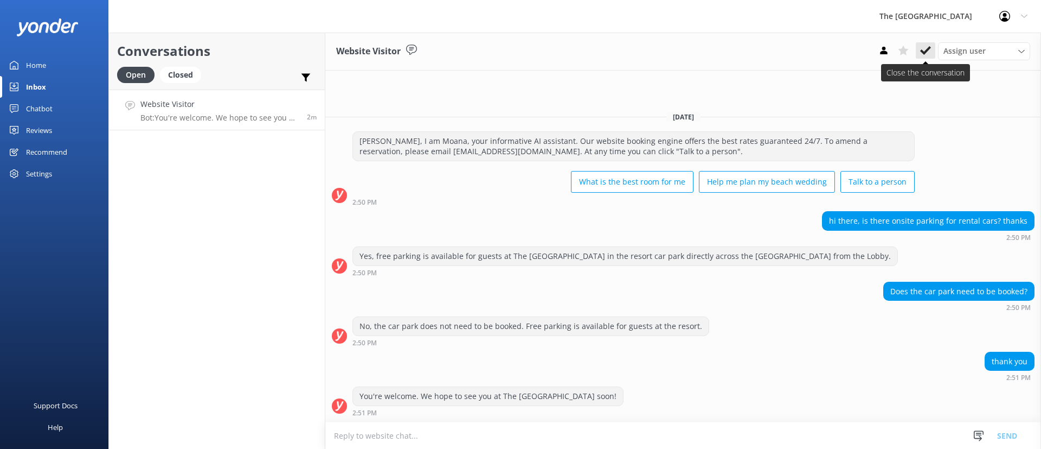 Image resolution: width=1041 pixels, height=449 pixels. I want to click on div: Reviews, so click(39, 130).